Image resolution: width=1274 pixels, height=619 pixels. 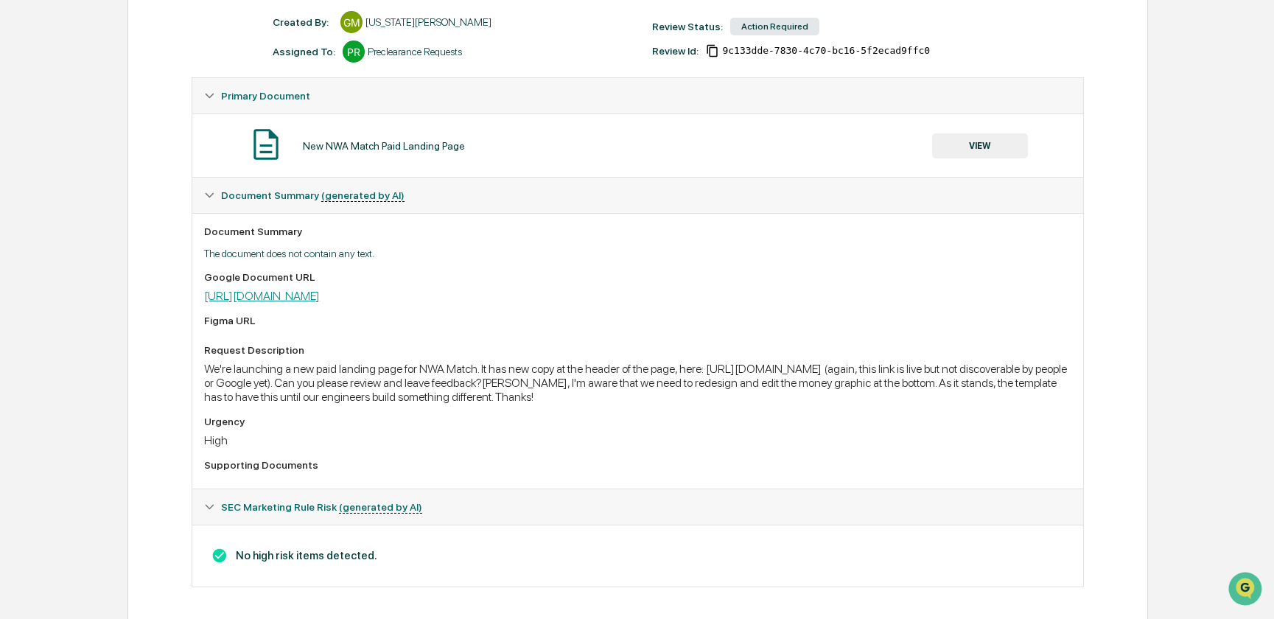 I want to click on p: How can we help?, so click(x=141, y=43).